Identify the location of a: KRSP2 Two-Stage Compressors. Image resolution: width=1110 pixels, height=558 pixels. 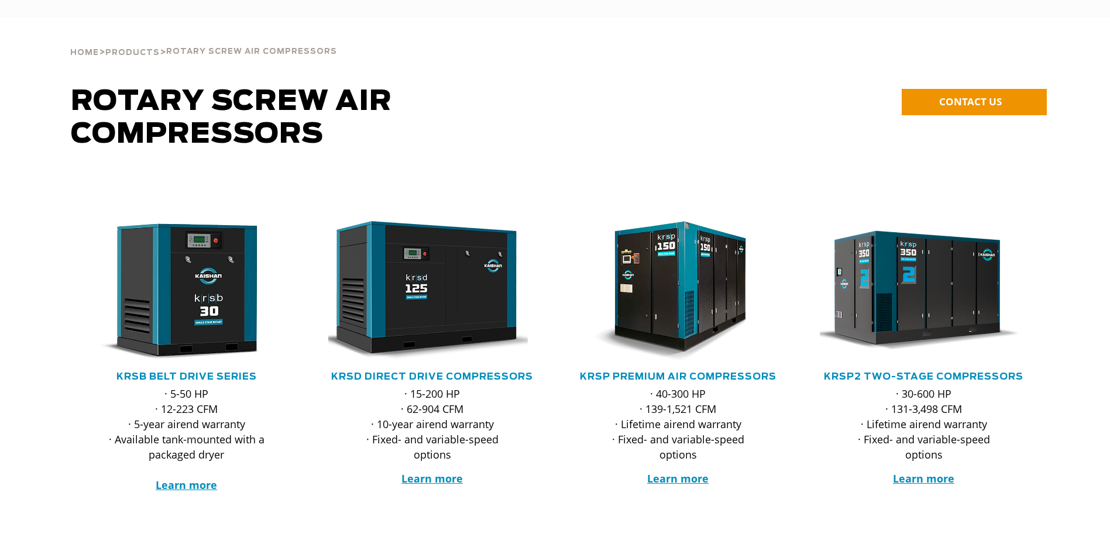
(924, 377).